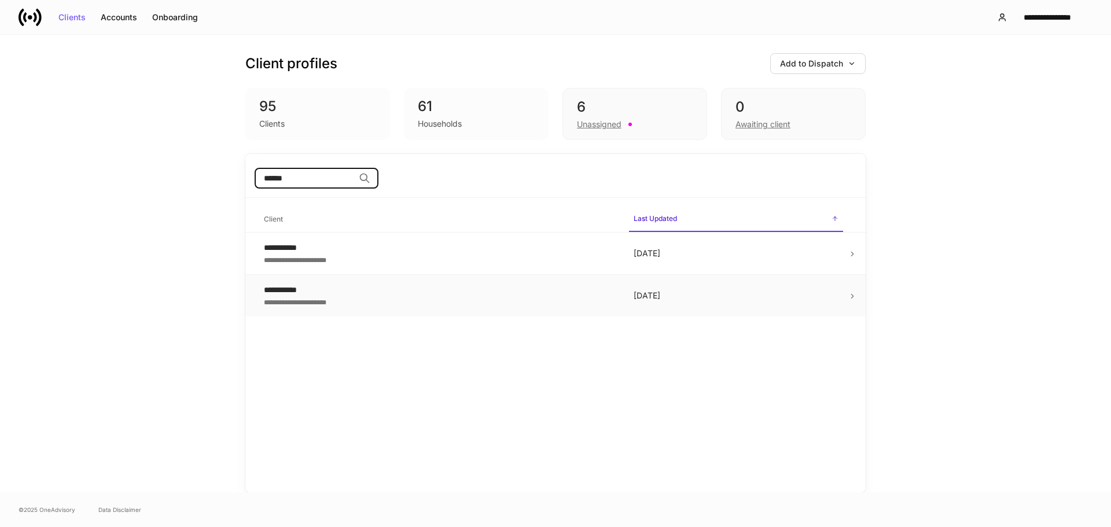  Describe the element at coordinates (736, 219) in the screenshot. I see `span: Last Updated` at that location.